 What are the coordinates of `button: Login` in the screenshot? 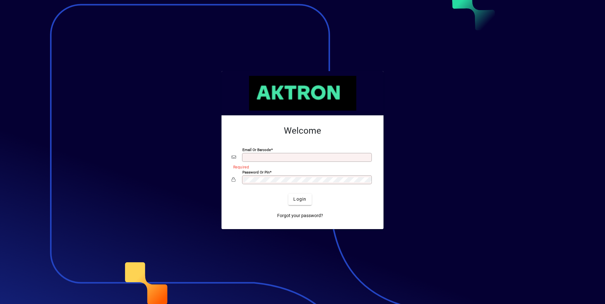 It's located at (300, 200).